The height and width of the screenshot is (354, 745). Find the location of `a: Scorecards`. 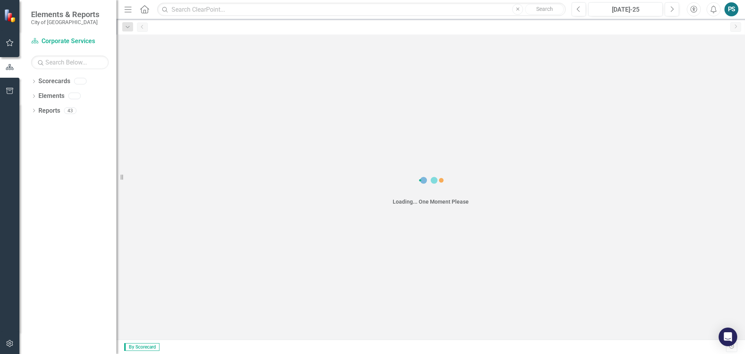

a: Scorecards is located at coordinates (54, 81).